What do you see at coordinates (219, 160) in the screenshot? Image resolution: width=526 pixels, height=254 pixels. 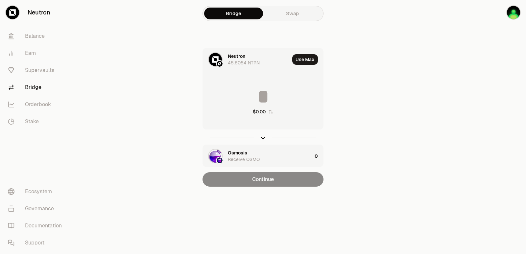 I see `img: Osmosis Logo` at bounding box center [219, 160].